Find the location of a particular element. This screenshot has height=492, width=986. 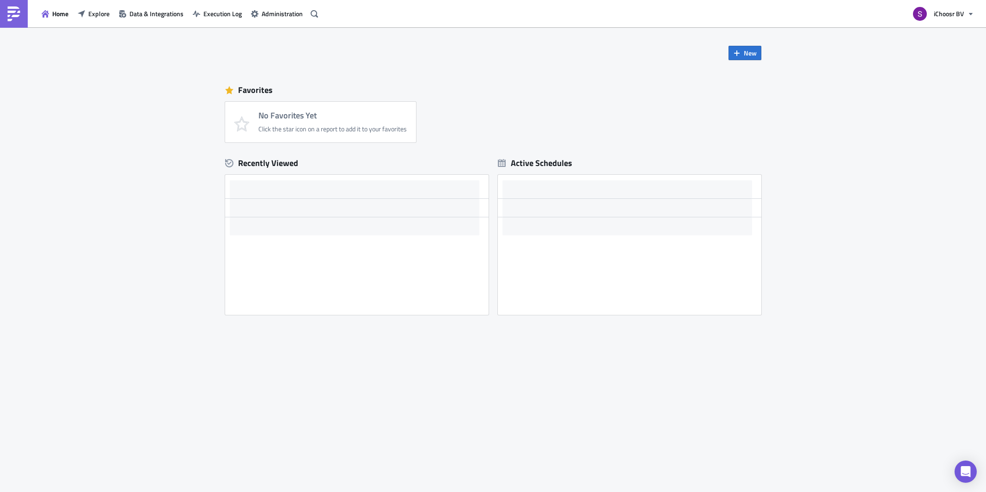

button: Explore is located at coordinates (93, 13).